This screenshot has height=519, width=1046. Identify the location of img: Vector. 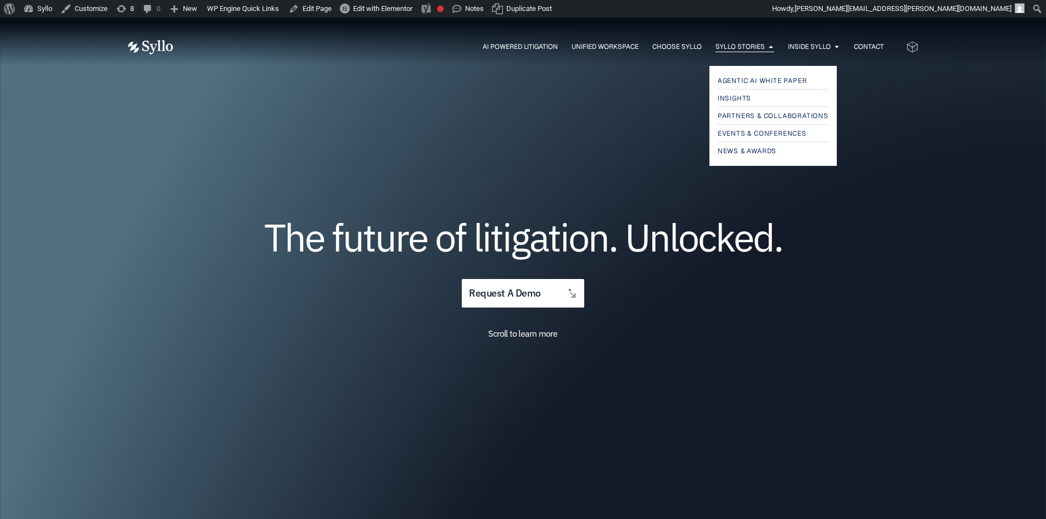
(151, 47).